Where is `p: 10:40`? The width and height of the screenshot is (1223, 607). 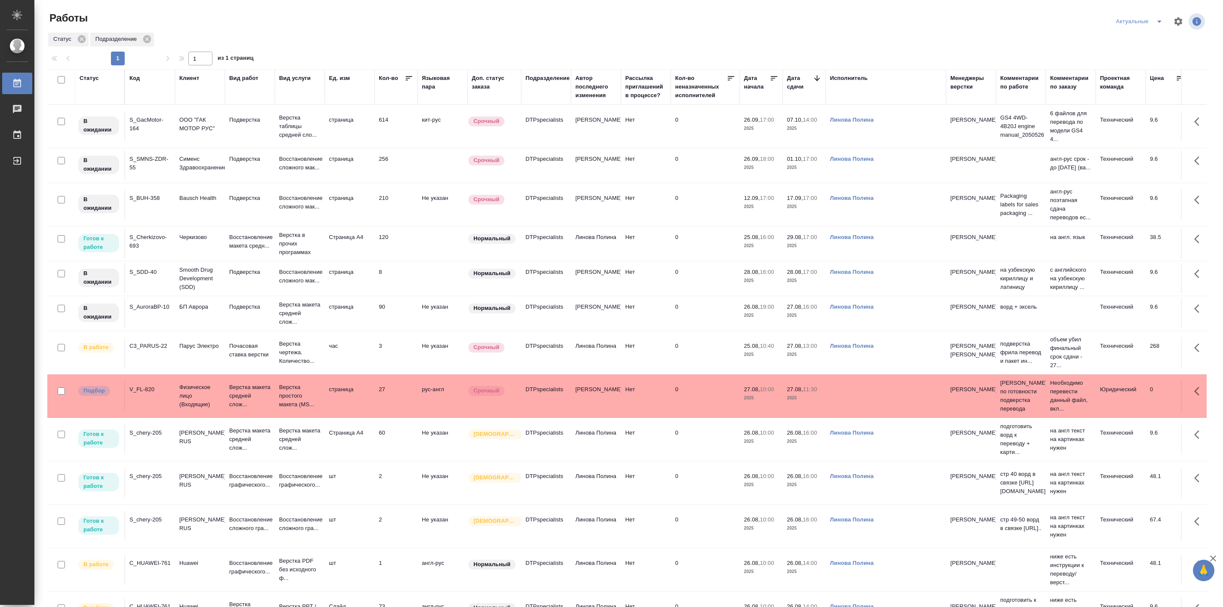 p: 10:40 is located at coordinates (767, 346).